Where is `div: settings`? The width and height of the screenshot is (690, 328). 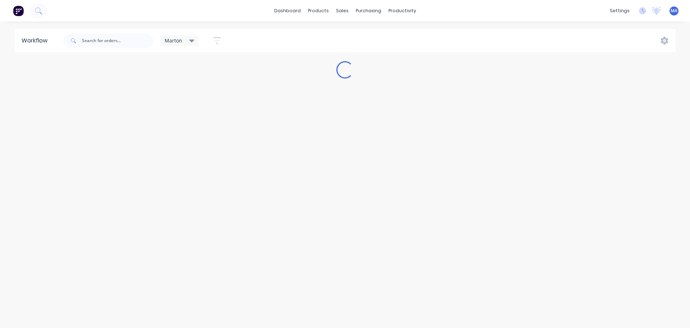 div: settings is located at coordinates (620, 11).